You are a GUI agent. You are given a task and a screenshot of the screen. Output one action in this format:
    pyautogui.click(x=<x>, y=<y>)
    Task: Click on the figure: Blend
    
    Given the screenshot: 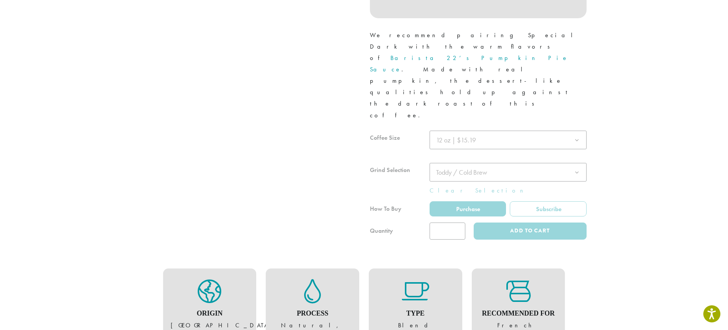 What is the action you would take?
    pyautogui.click(x=416, y=305)
    